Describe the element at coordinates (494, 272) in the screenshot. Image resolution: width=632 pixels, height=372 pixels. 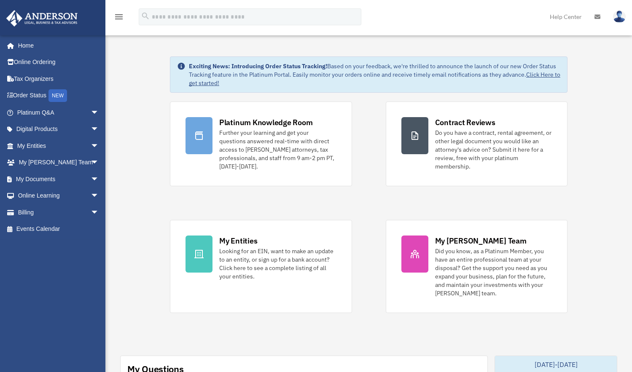
I see `div: Did you know, as a Platinum Member, you have an entire professional team at your disposal? Get th...` at that location.